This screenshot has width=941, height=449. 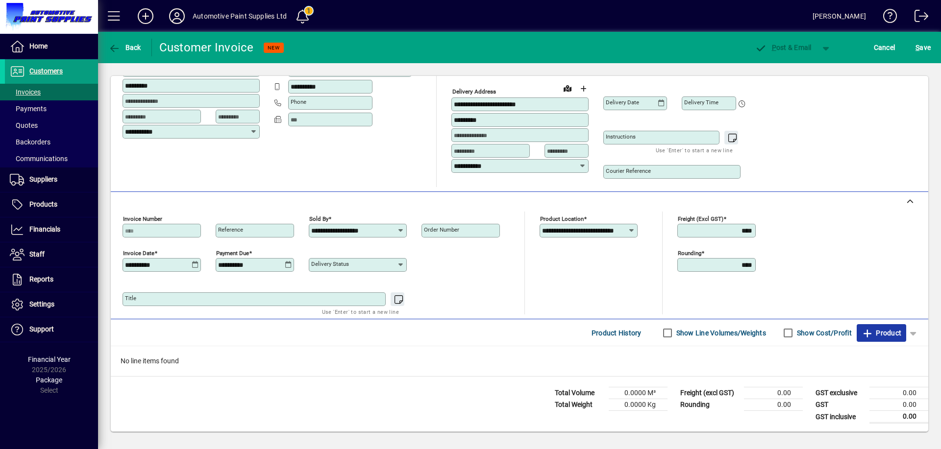 I want to click on span: Suppliers, so click(x=43, y=179).